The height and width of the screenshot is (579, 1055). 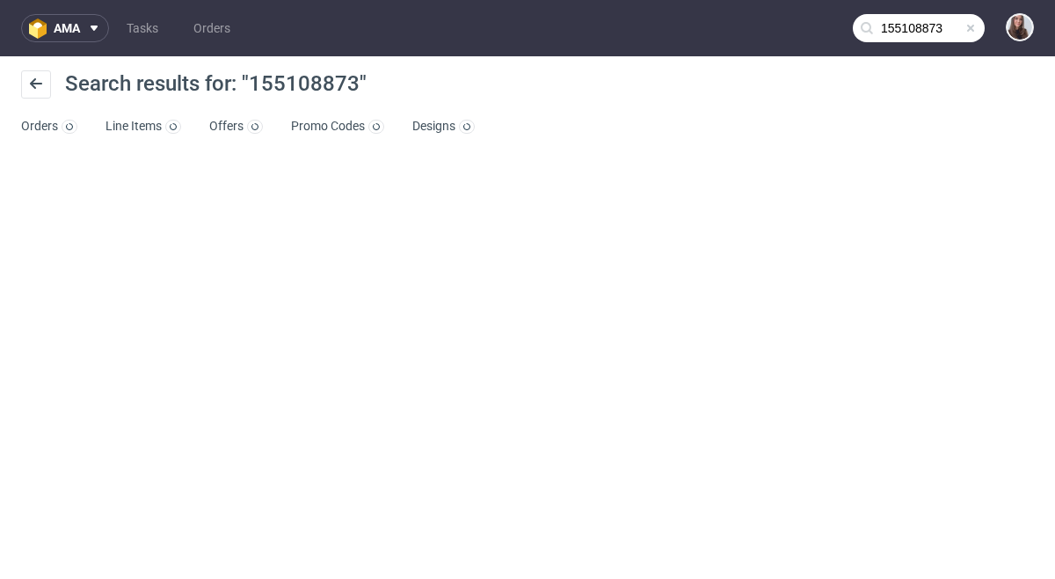 What do you see at coordinates (142, 28) in the screenshot?
I see `a: Tasks` at bounding box center [142, 28].